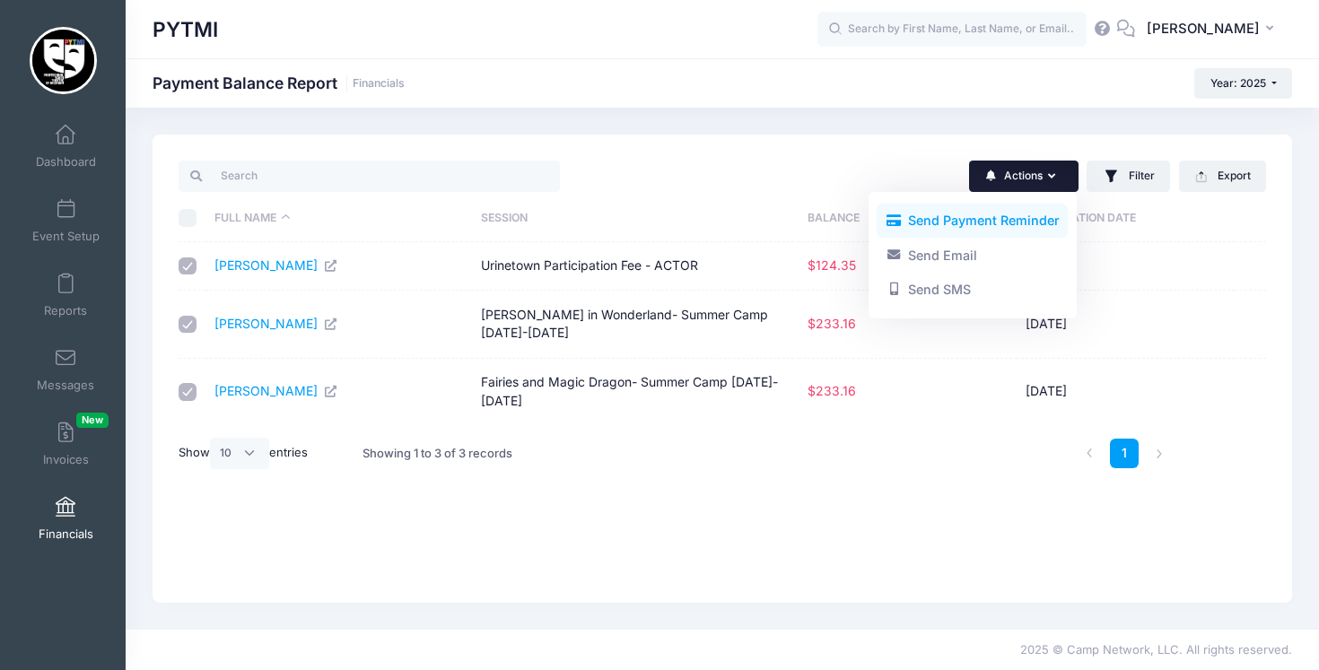 The width and height of the screenshot is (1319, 670). I want to click on td: Urinetown Participation Fee - ACTOR, so click(635, 266).